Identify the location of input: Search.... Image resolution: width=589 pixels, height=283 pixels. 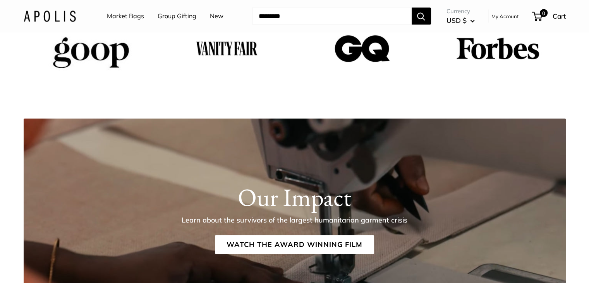
(332, 16).